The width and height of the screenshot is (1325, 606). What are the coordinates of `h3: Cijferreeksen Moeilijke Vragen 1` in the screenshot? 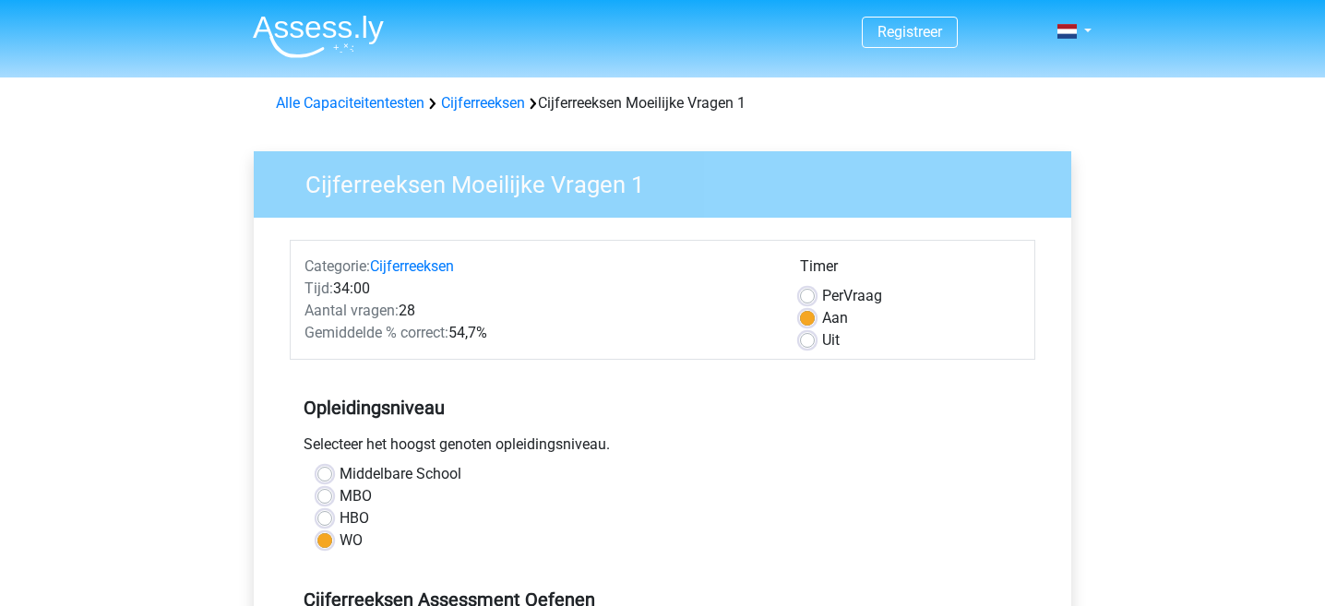 It's located at (670, 181).